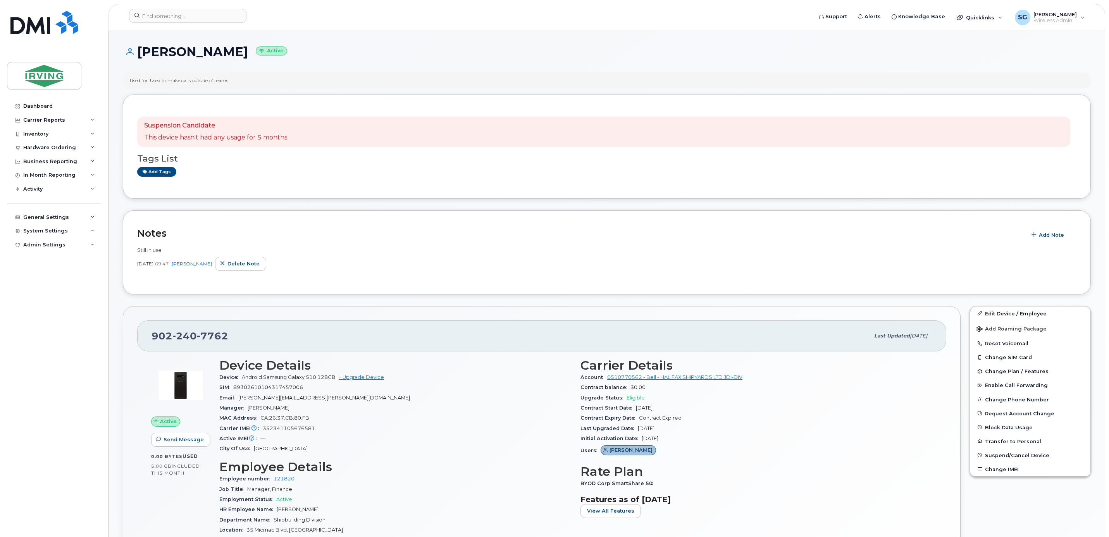 This screenshot has height=537, width=1109. I want to click on span: Eligible, so click(636, 398).